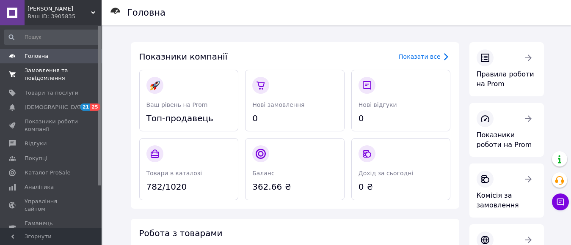  I want to click on span: Комісія за замовлення, so click(498, 201).